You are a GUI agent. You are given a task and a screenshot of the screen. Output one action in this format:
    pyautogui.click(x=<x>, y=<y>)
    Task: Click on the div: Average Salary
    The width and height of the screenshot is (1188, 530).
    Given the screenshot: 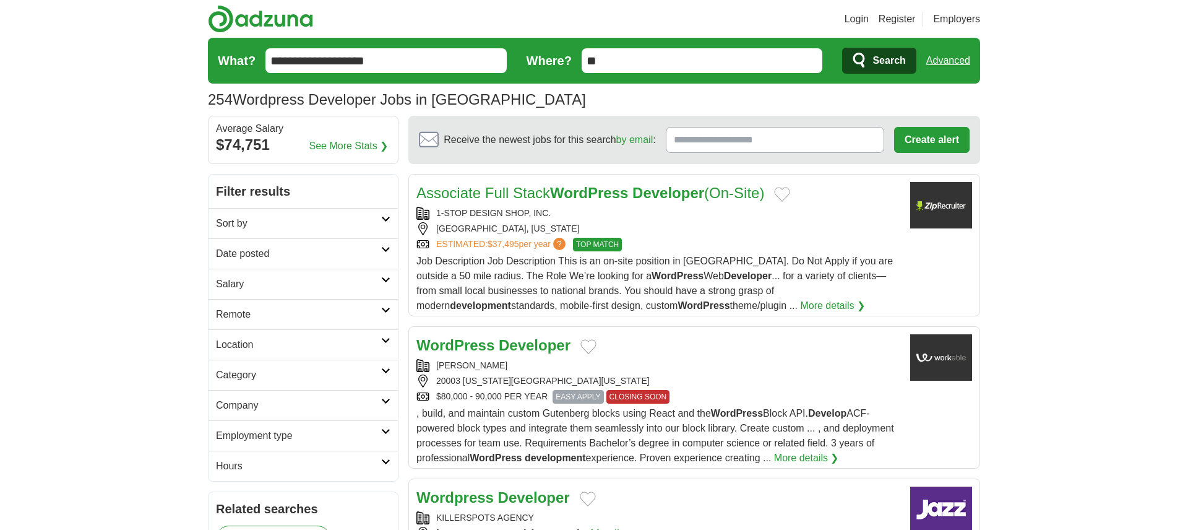 What is the action you would take?
    pyautogui.click(x=303, y=129)
    